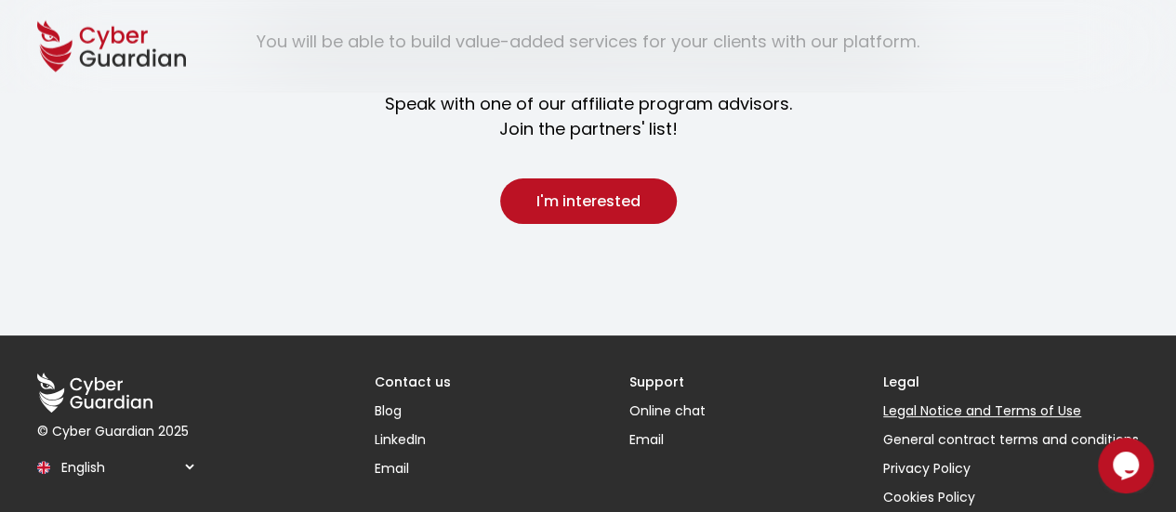 The height and width of the screenshot is (512, 1176). What do you see at coordinates (667, 382) in the screenshot?
I see `h3: Support` at bounding box center [667, 382].